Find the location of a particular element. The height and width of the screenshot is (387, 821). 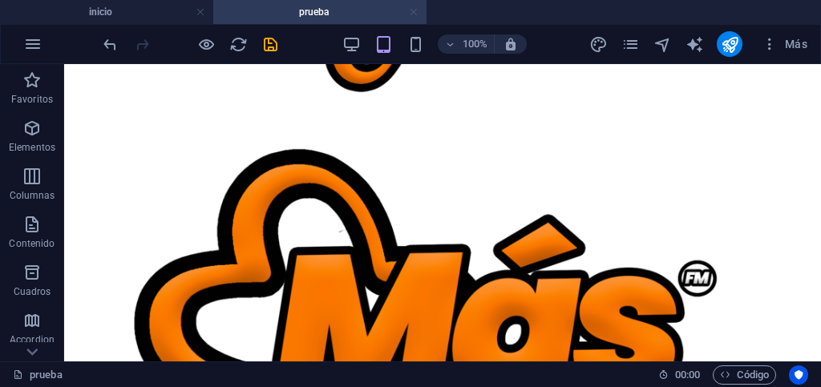

p: Cuadros is located at coordinates (32, 292).